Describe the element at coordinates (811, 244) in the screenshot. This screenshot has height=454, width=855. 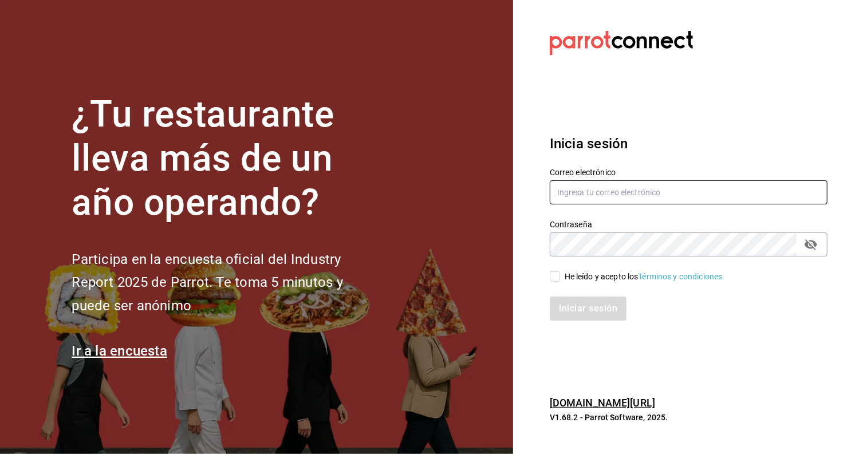
I see `button: passwordField` at that location.